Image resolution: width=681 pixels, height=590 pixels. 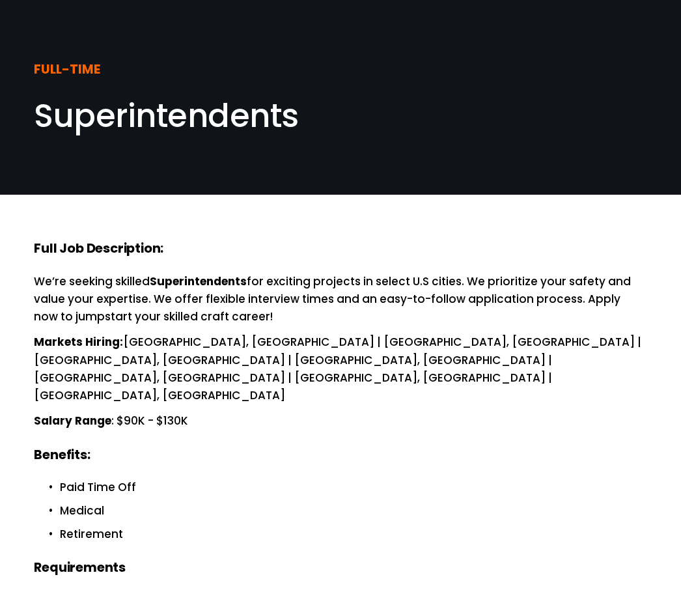 I want to click on strong: Salary Range, so click(x=72, y=421).